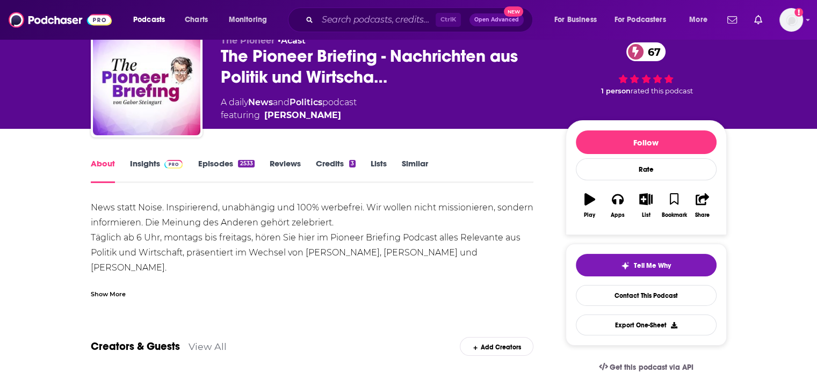  What do you see at coordinates (312, 283) in the screenshot?
I see `div: News statt Noise. Inspirierend, unabhängig und 100% werbefrei. Wir wollen nicht missionieren, son...` at bounding box center [312, 283].